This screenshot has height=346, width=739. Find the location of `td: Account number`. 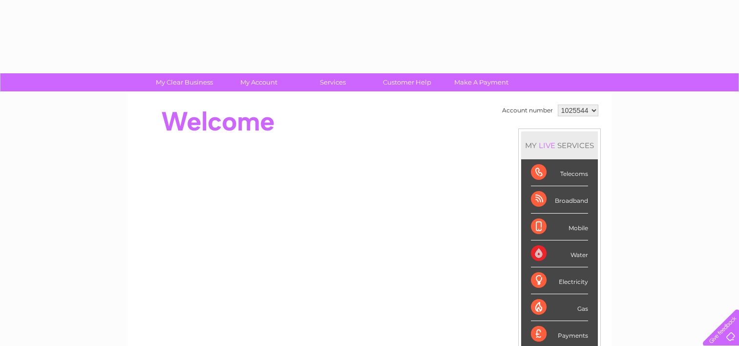

td: Account number is located at coordinates (528, 110).